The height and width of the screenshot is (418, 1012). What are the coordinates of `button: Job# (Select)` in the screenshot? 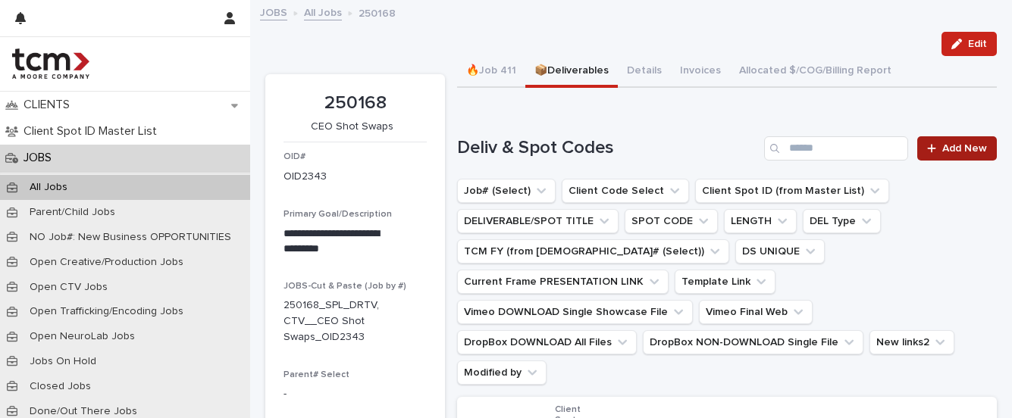 It's located at (506, 191).